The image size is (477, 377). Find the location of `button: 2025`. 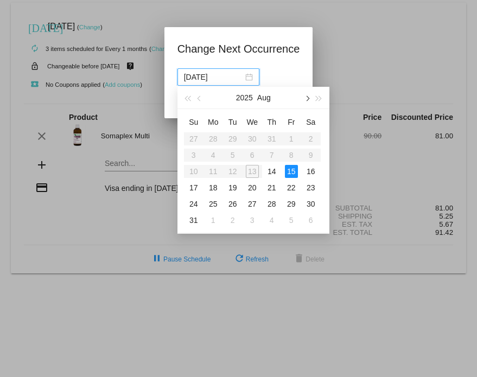

button: 2025 is located at coordinates (244, 98).